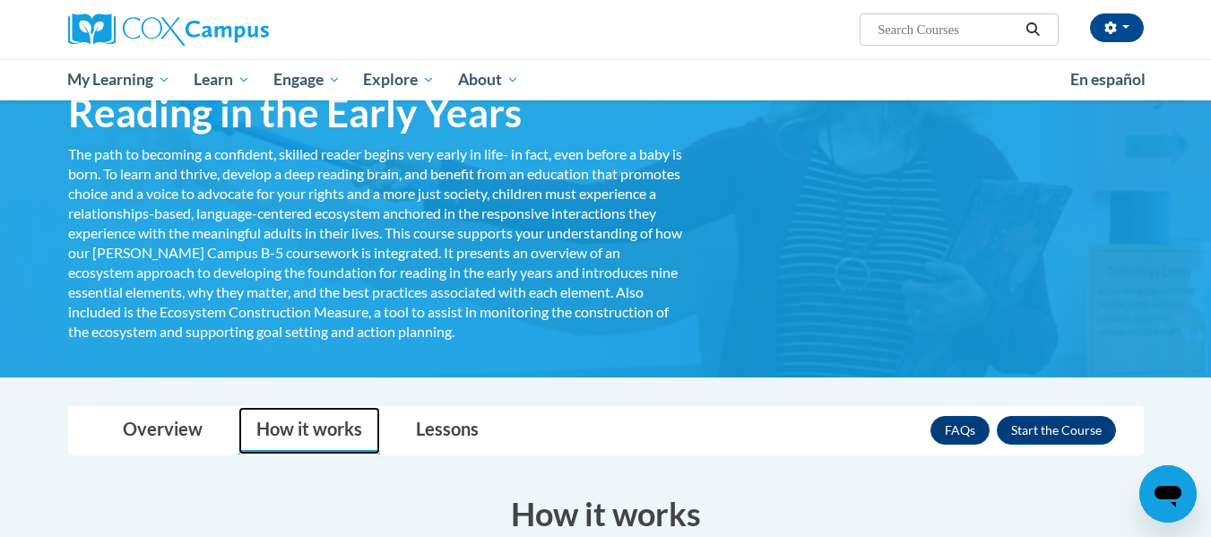 This screenshot has height=537, width=1211. I want to click on a: About, so click(489, 80).